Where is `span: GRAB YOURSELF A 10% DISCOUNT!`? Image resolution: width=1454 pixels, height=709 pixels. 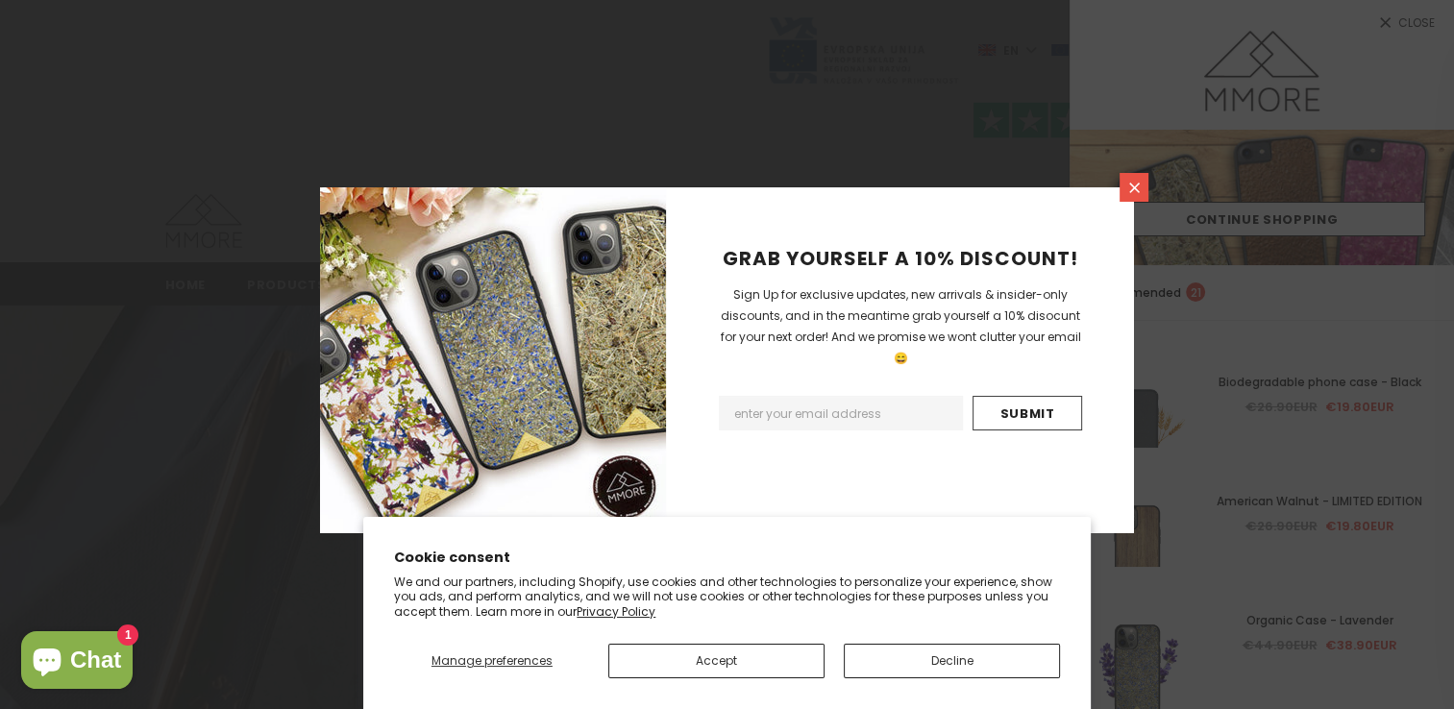
span: GRAB YOURSELF A 10% DISCOUNT! is located at coordinates (901, 259).